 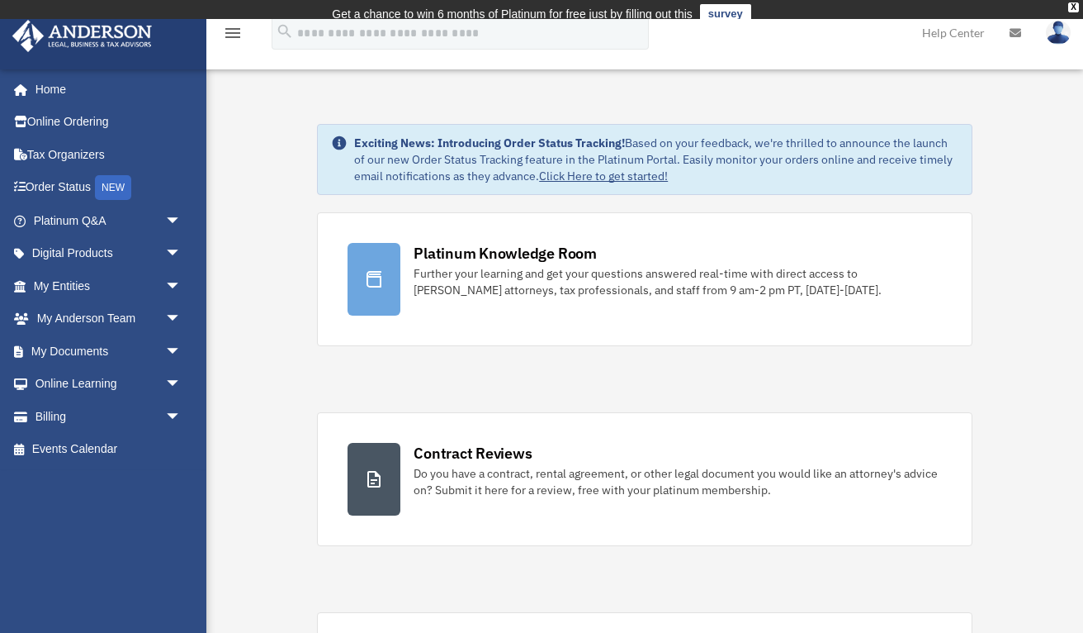 What do you see at coordinates (233, 33) in the screenshot?
I see `i: menu` at bounding box center [233, 33].